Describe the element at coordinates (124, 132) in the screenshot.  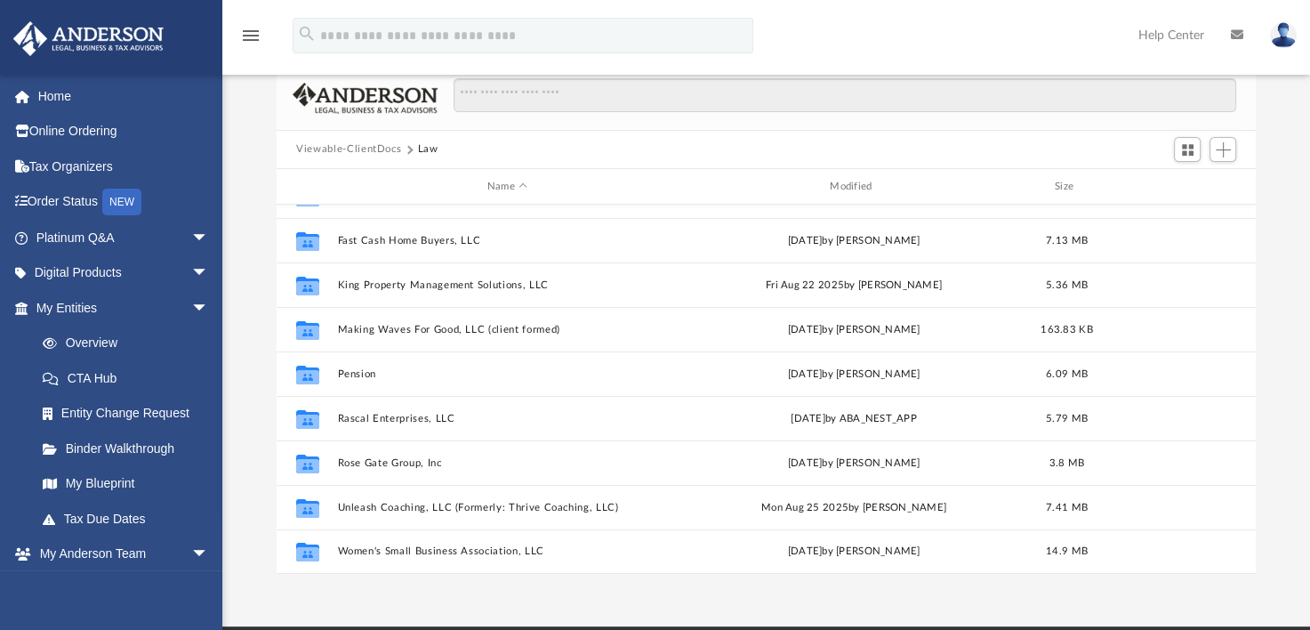
I see `a: Online Ordering` at that location.